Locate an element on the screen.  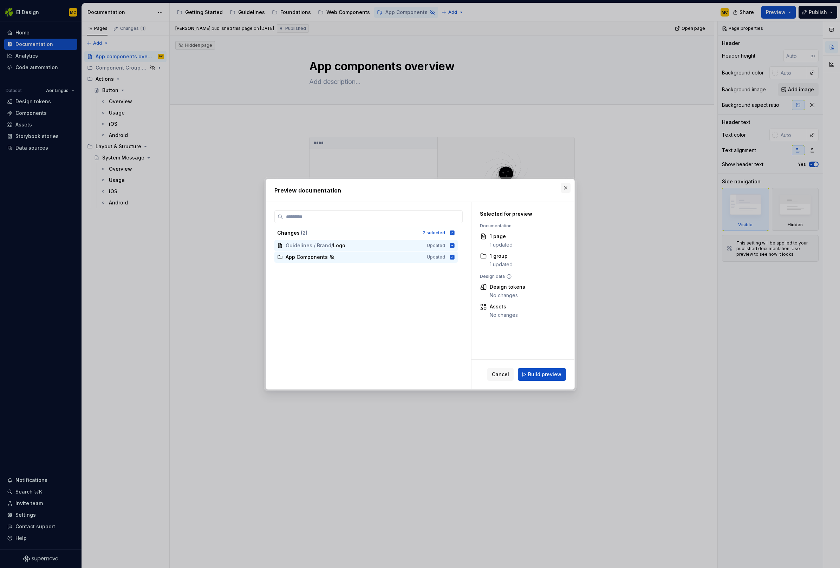
button: Build preview is located at coordinates (541, 374).